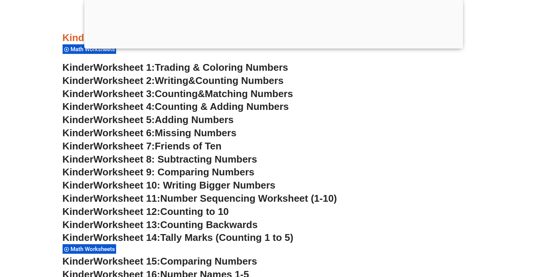 Image resolution: width=547 pixels, height=277 pixels. I want to click on span: Comparing Numbers, so click(208, 262).